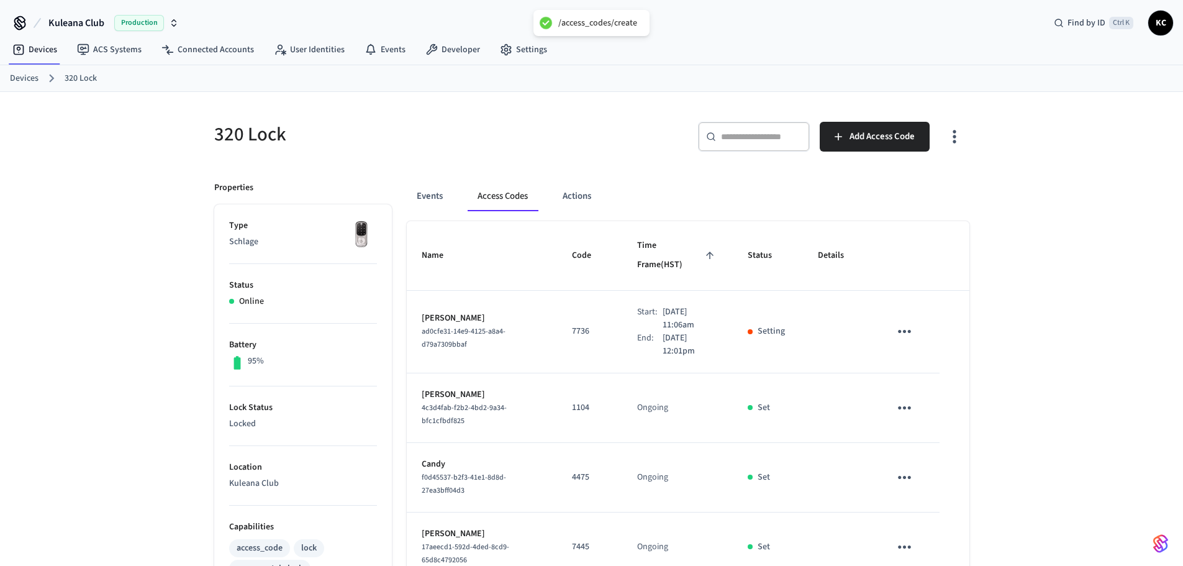  Describe the element at coordinates (303, 225) in the screenshot. I see `p: Type` at that location.